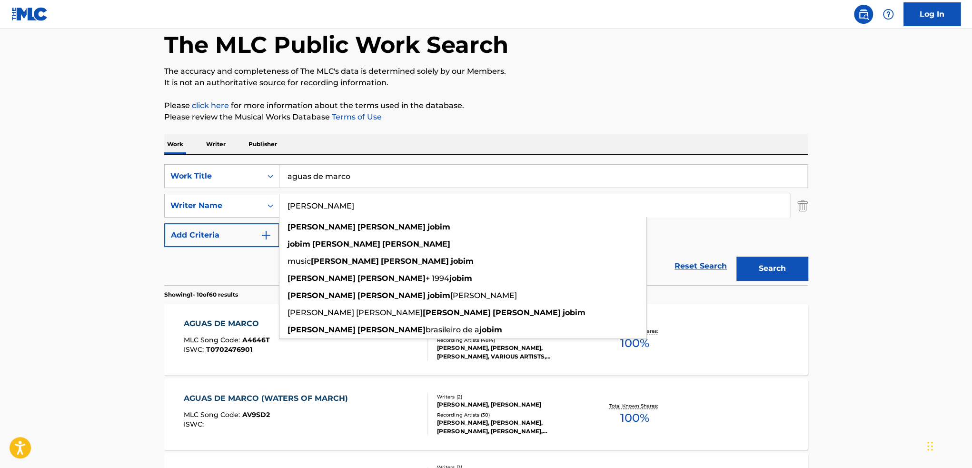 This screenshot has width=972, height=468. What do you see at coordinates (336, 45) in the screenshot?
I see `h1: The MLC Public Work Search` at bounding box center [336, 45].